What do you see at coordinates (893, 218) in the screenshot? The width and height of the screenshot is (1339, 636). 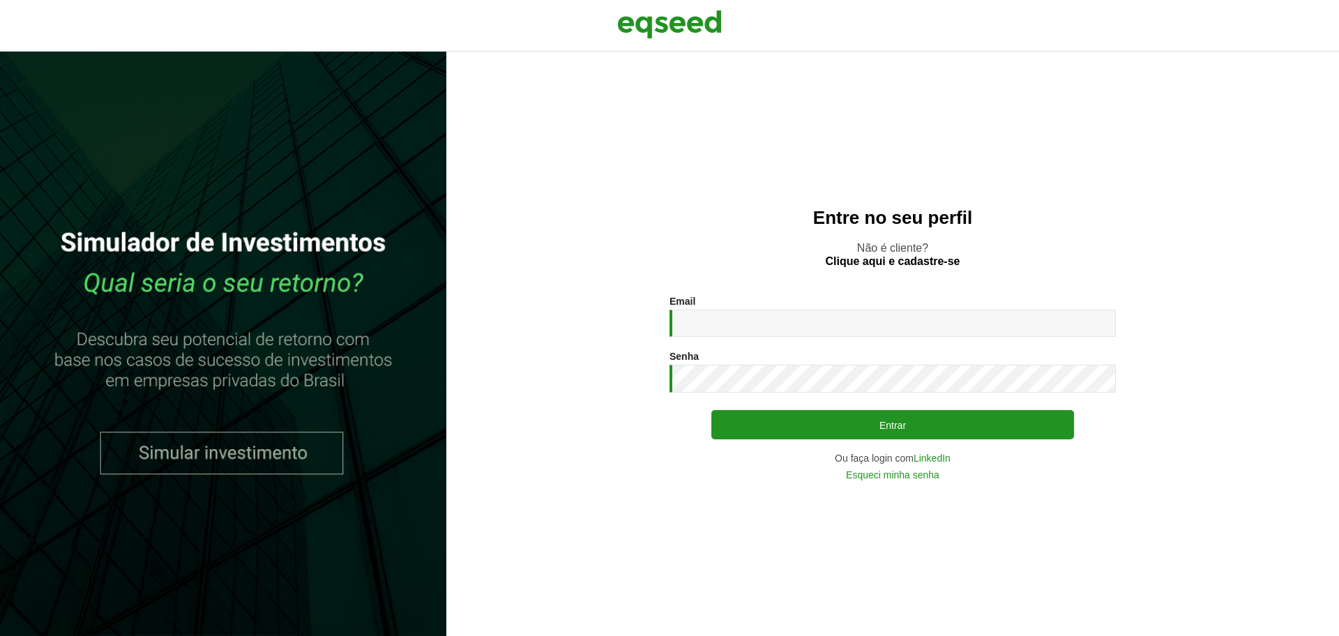 I see `h2: Entre no seu perfil` at bounding box center [893, 218].